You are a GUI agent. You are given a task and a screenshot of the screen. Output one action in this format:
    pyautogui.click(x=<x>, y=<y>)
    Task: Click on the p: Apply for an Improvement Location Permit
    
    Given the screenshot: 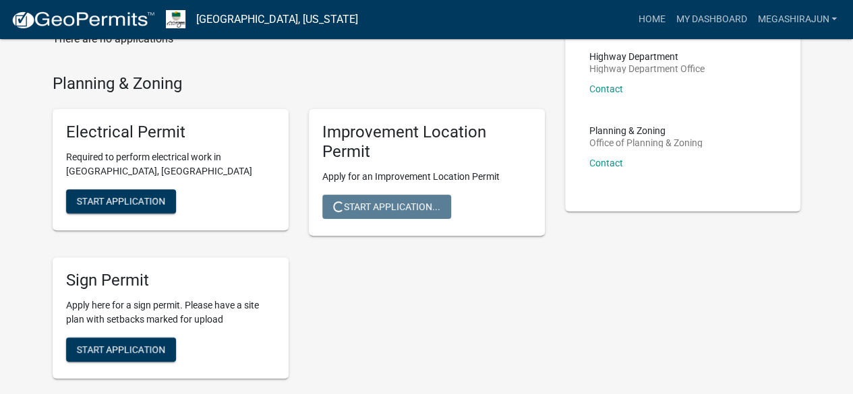 What is the action you would take?
    pyautogui.click(x=427, y=177)
    